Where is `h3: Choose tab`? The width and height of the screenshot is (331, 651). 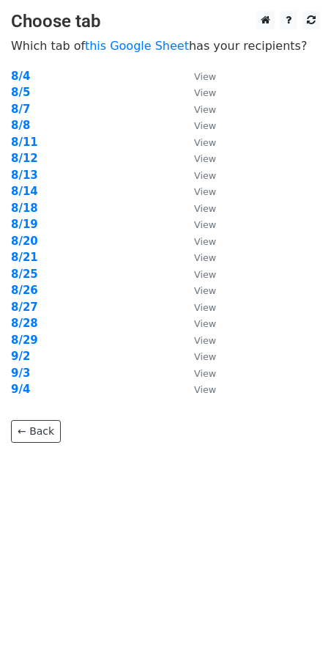
h3: Choose tab is located at coordinates (166, 21).